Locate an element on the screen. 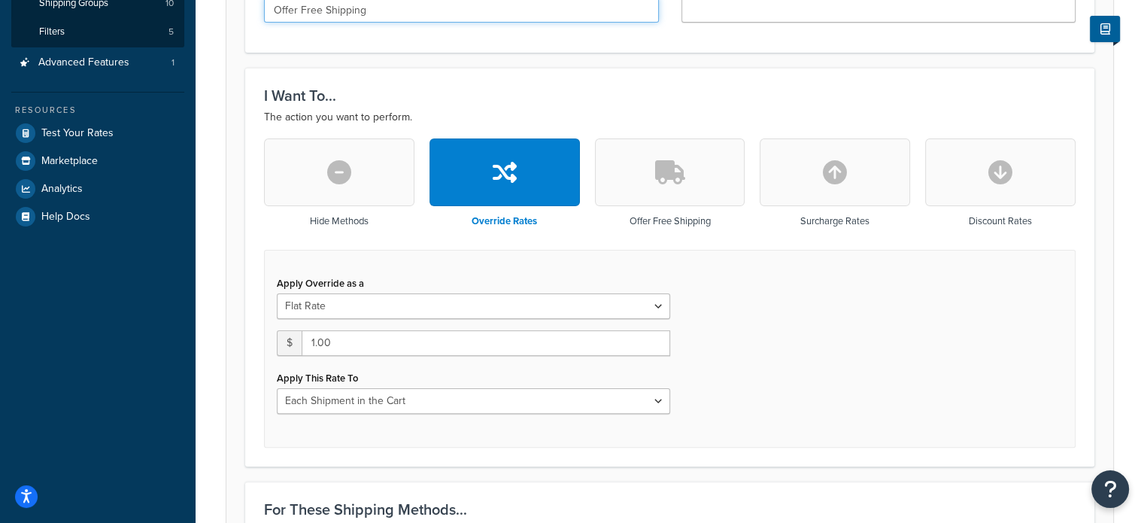 Image resolution: width=1144 pixels, height=523 pixels. label: Apply Override as a is located at coordinates (320, 283).